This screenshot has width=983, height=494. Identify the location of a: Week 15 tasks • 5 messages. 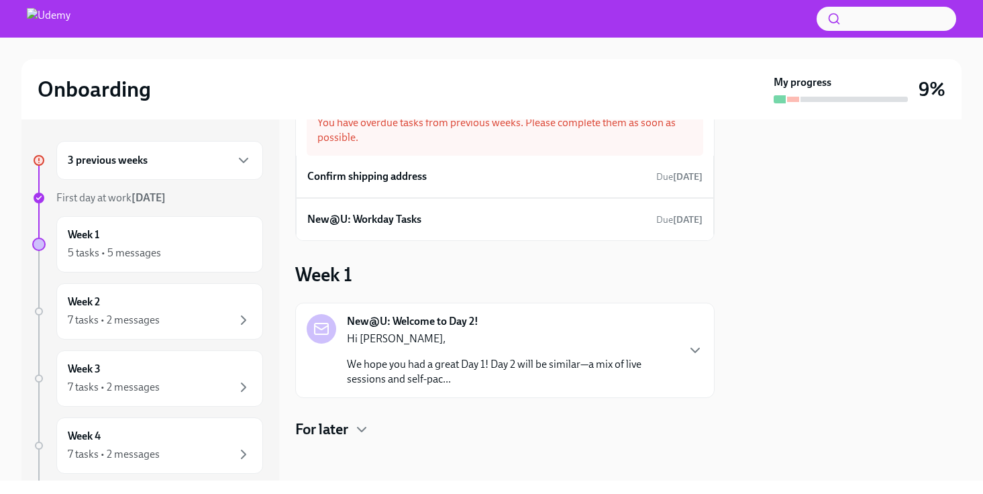
(148, 244).